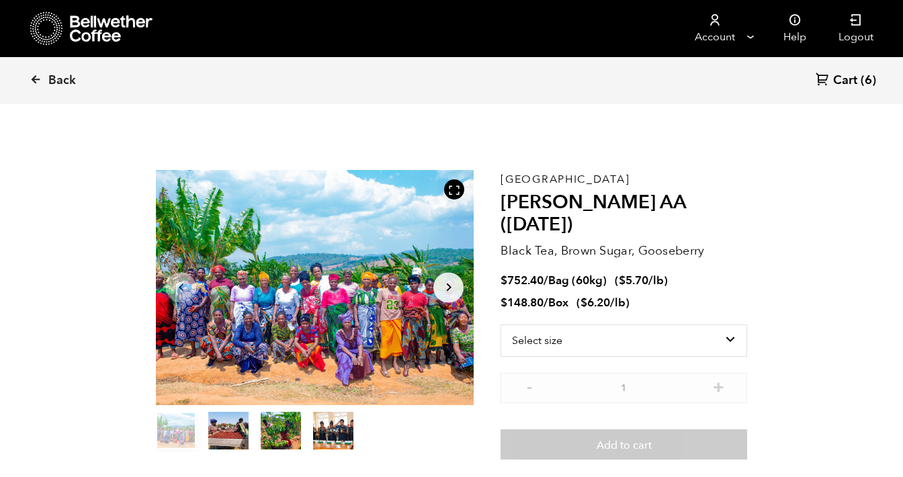 This screenshot has width=903, height=477. I want to click on span: Cart, so click(845, 81).